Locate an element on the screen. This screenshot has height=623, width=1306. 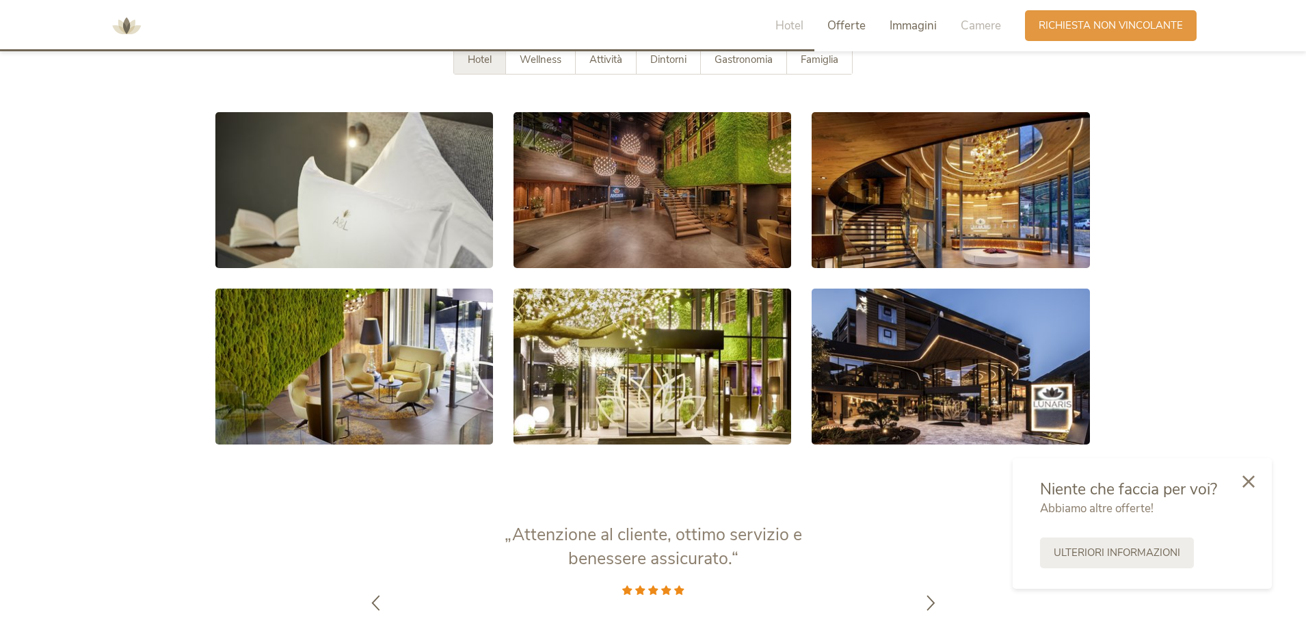
span: Famiglia is located at coordinates (819, 59).